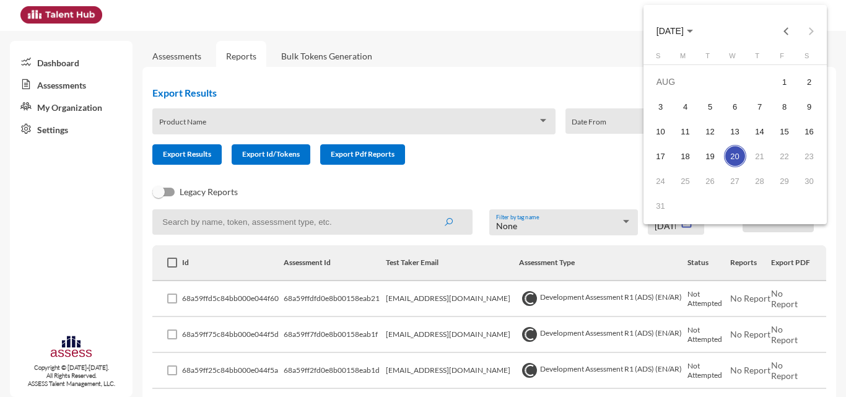 The image size is (846, 397). What do you see at coordinates (686, 107) in the screenshot?
I see `td: August 4, 2025` at bounding box center [686, 107].